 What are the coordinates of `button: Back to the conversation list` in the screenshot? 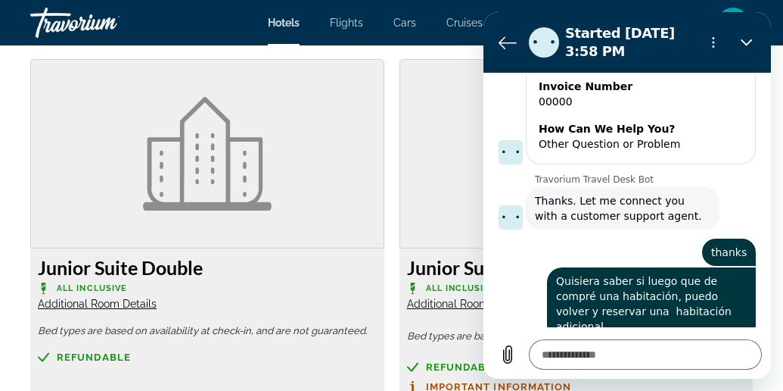 It's located at (24, 30).